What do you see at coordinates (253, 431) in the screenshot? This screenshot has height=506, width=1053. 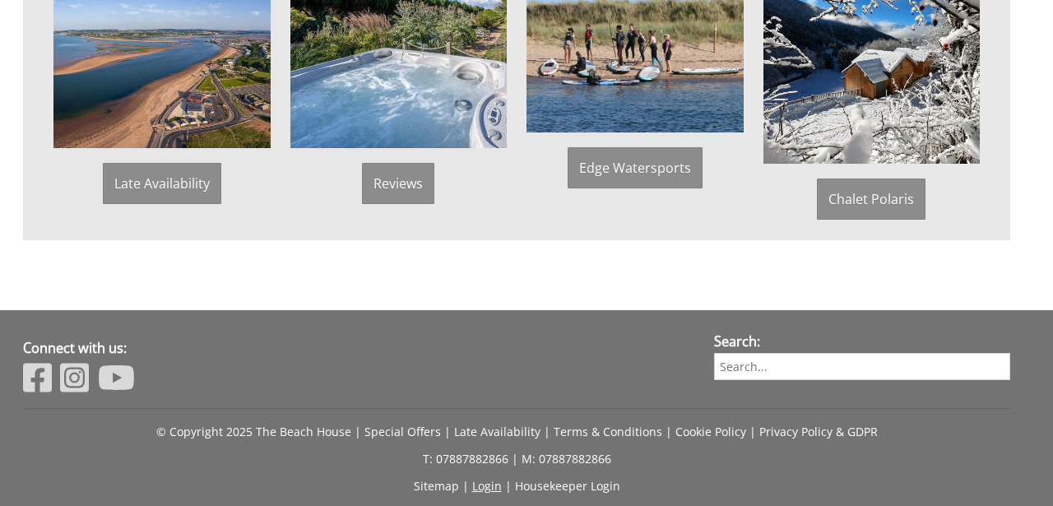 I see `a: © Copyright 2025 The Beach House` at bounding box center [253, 431].